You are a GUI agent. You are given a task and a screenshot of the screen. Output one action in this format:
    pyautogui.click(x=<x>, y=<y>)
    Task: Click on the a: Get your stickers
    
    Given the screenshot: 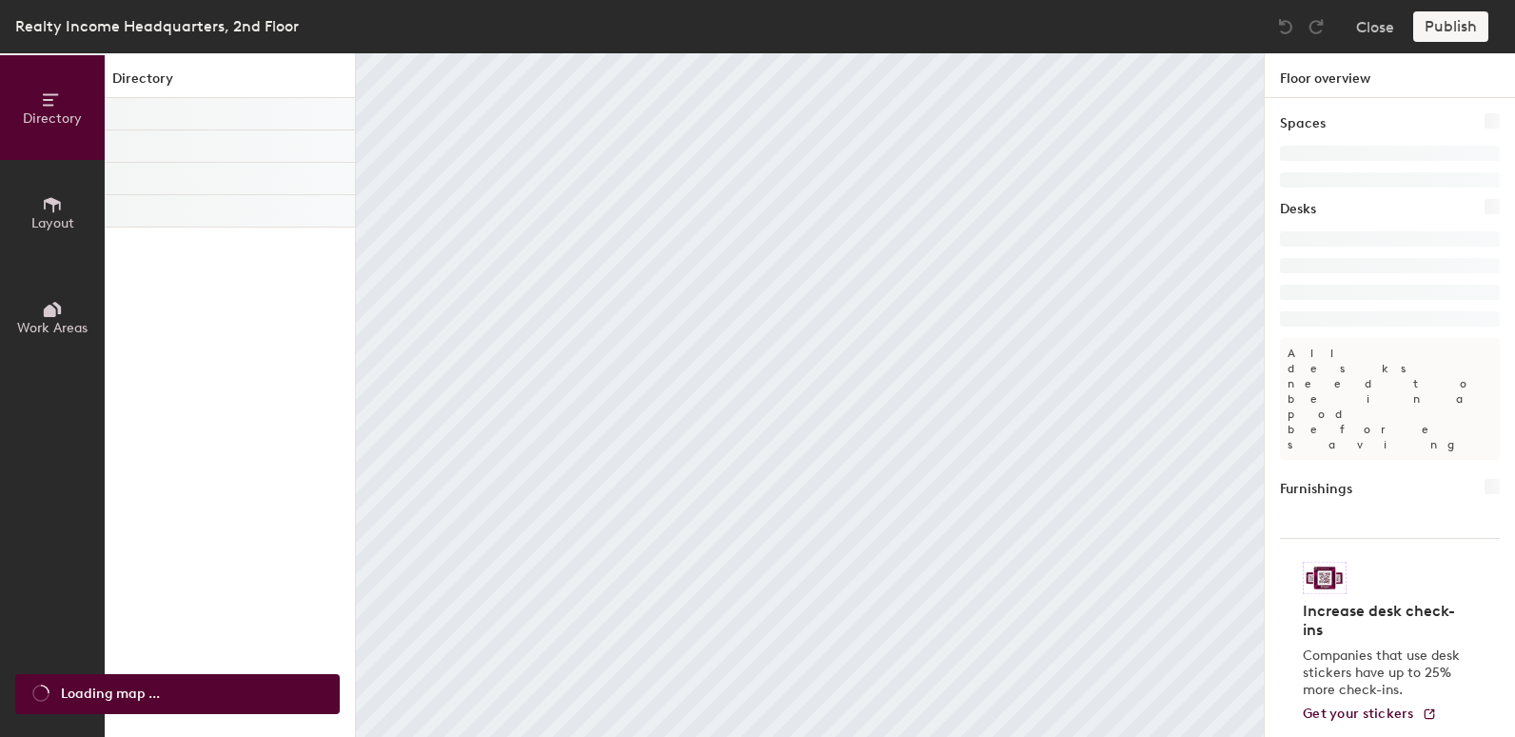 What is the action you would take?
    pyautogui.click(x=1370, y=714)
    